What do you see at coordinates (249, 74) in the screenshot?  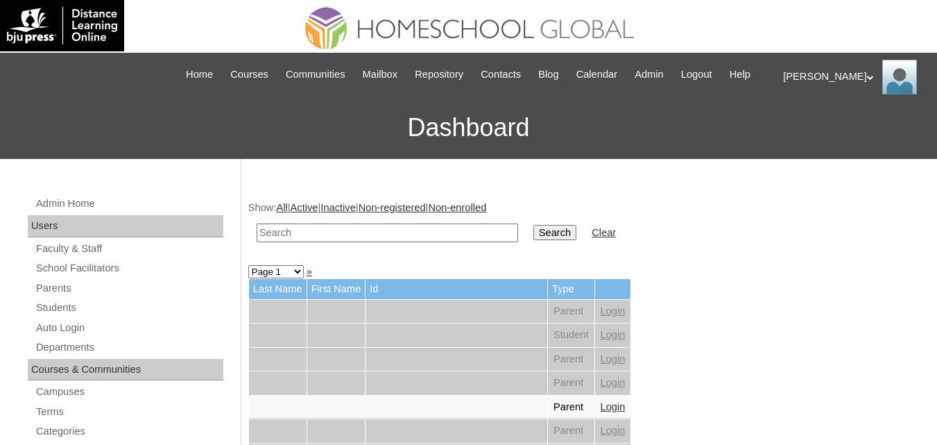 I see `a: Courses` at bounding box center [249, 74].